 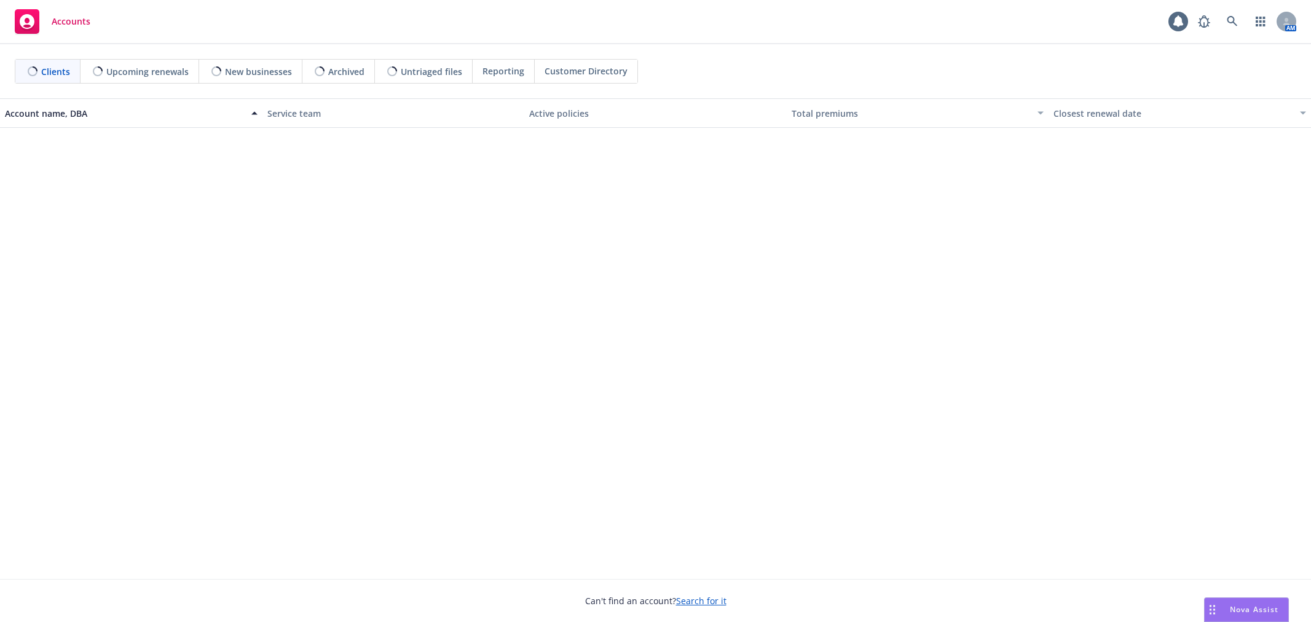 I want to click on span: Archived, so click(x=346, y=71).